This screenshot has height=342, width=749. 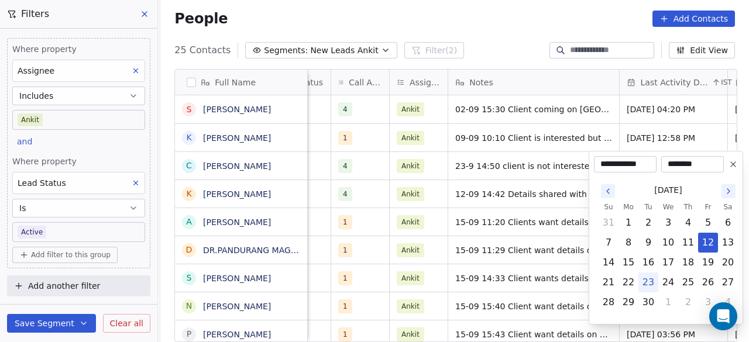 I want to click on button: Monday, September 8th, 2025, so click(x=628, y=243).